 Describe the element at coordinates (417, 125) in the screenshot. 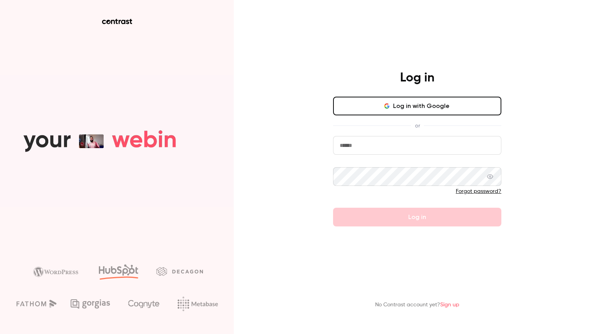

I see `span: or` at that location.